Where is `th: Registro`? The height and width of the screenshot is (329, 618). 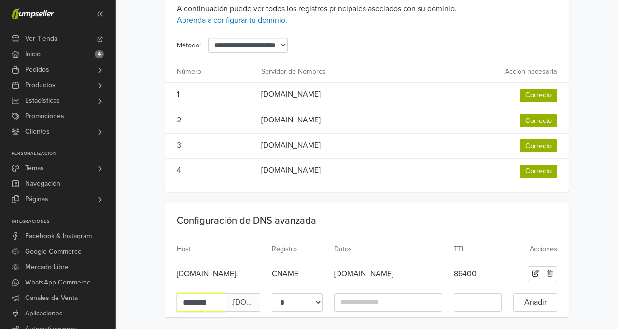
th: Registro is located at coordinates (298, 249).